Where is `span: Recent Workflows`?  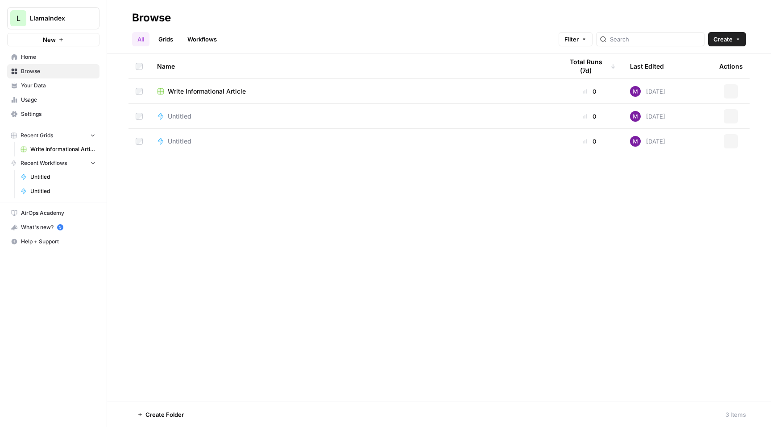
span: Recent Workflows is located at coordinates (44, 163).